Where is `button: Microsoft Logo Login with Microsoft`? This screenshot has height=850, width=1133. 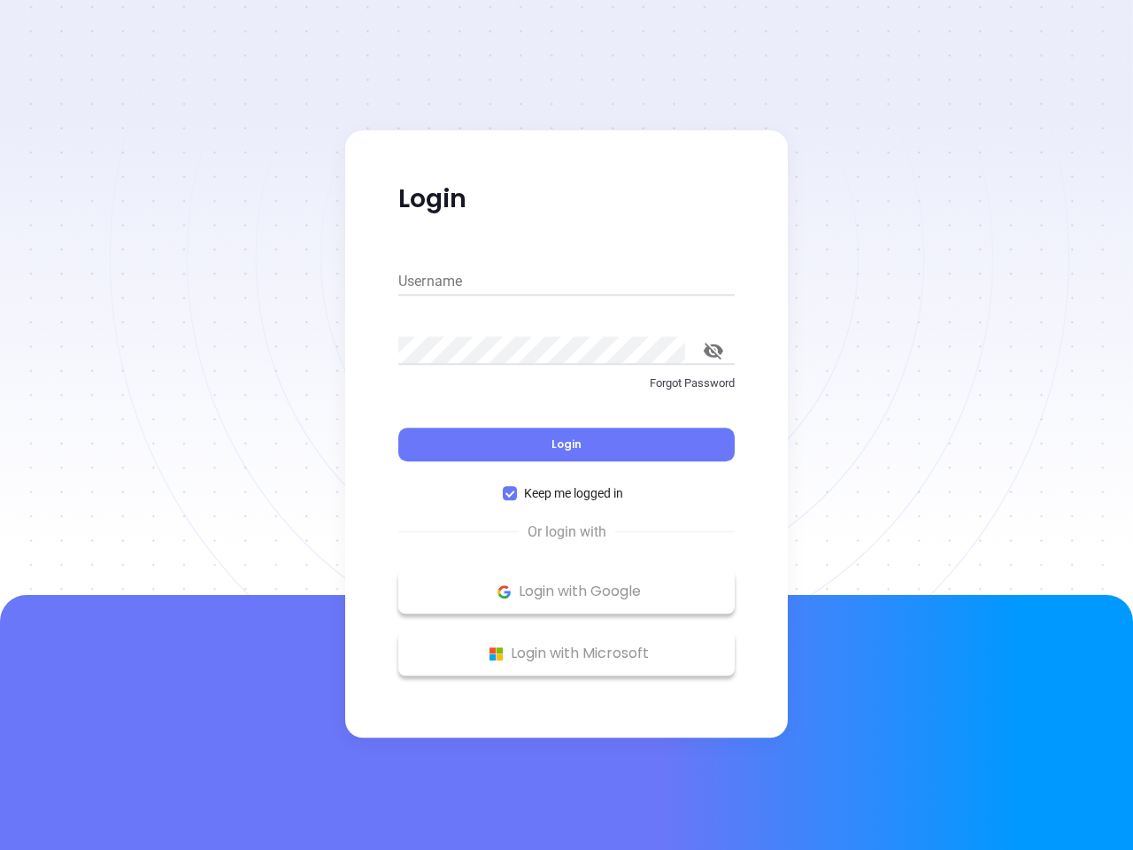 button: Microsoft Logo Login with Microsoft is located at coordinates (566, 653).